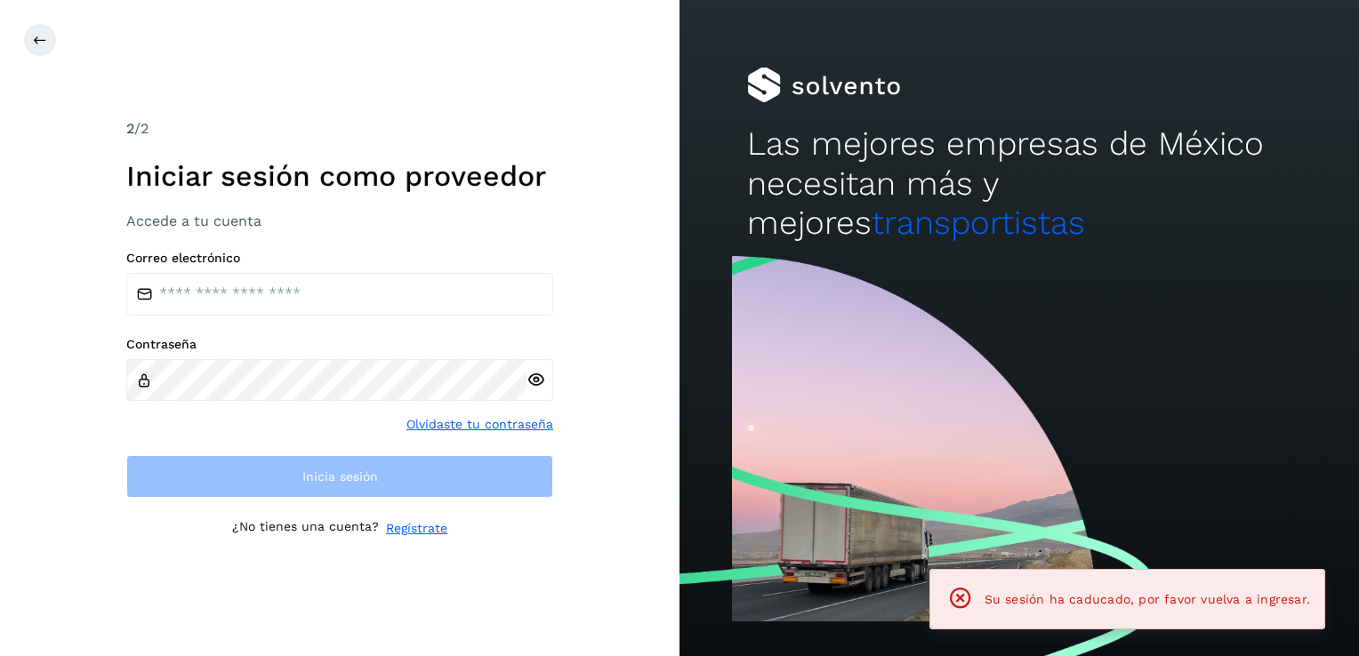 This screenshot has height=656, width=1359. What do you see at coordinates (340, 176) in the screenshot?
I see `h1: Iniciar sesión como proveedor` at bounding box center [340, 176].